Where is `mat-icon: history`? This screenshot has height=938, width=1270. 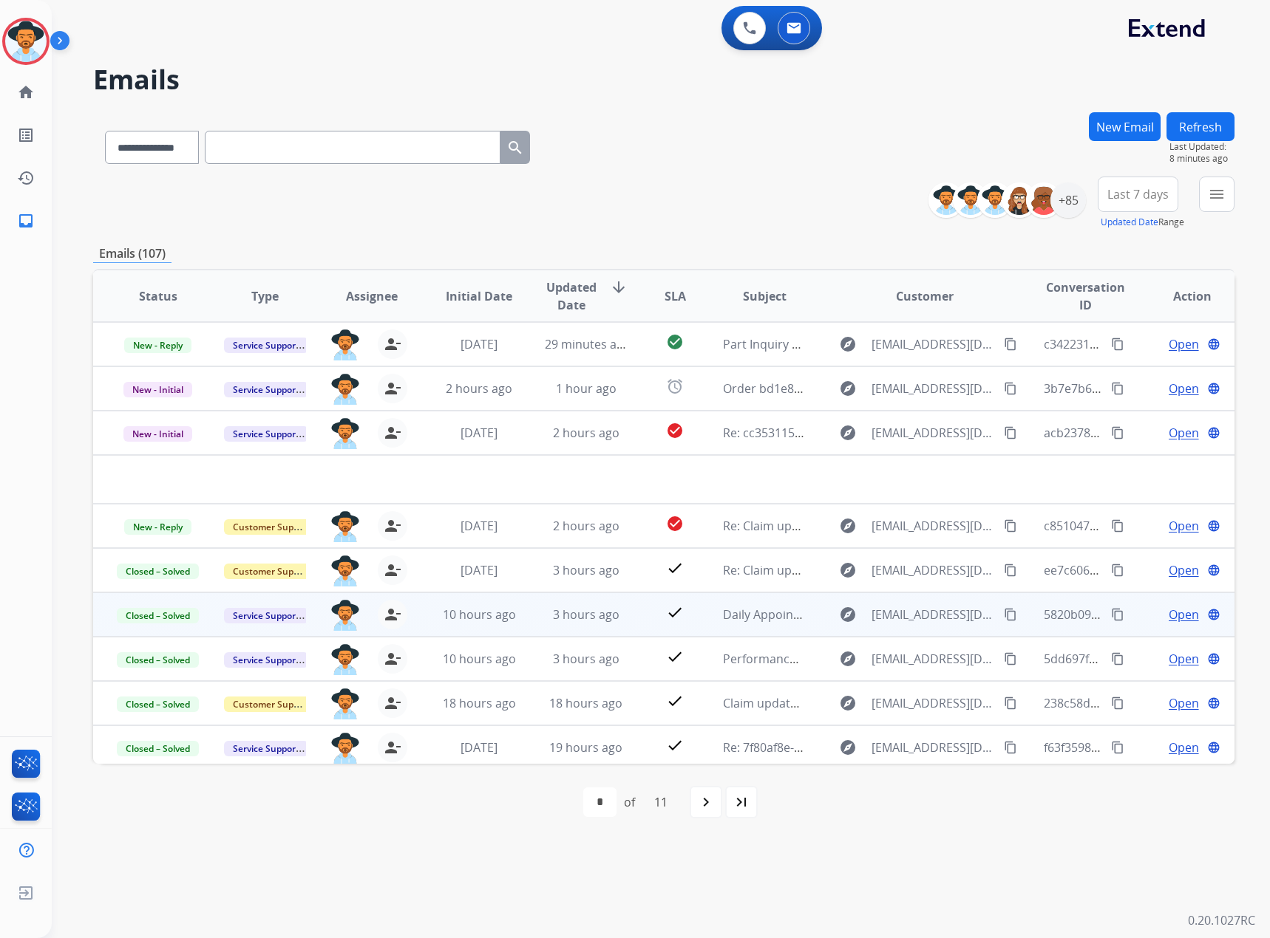
mat-icon: history is located at coordinates (26, 178).